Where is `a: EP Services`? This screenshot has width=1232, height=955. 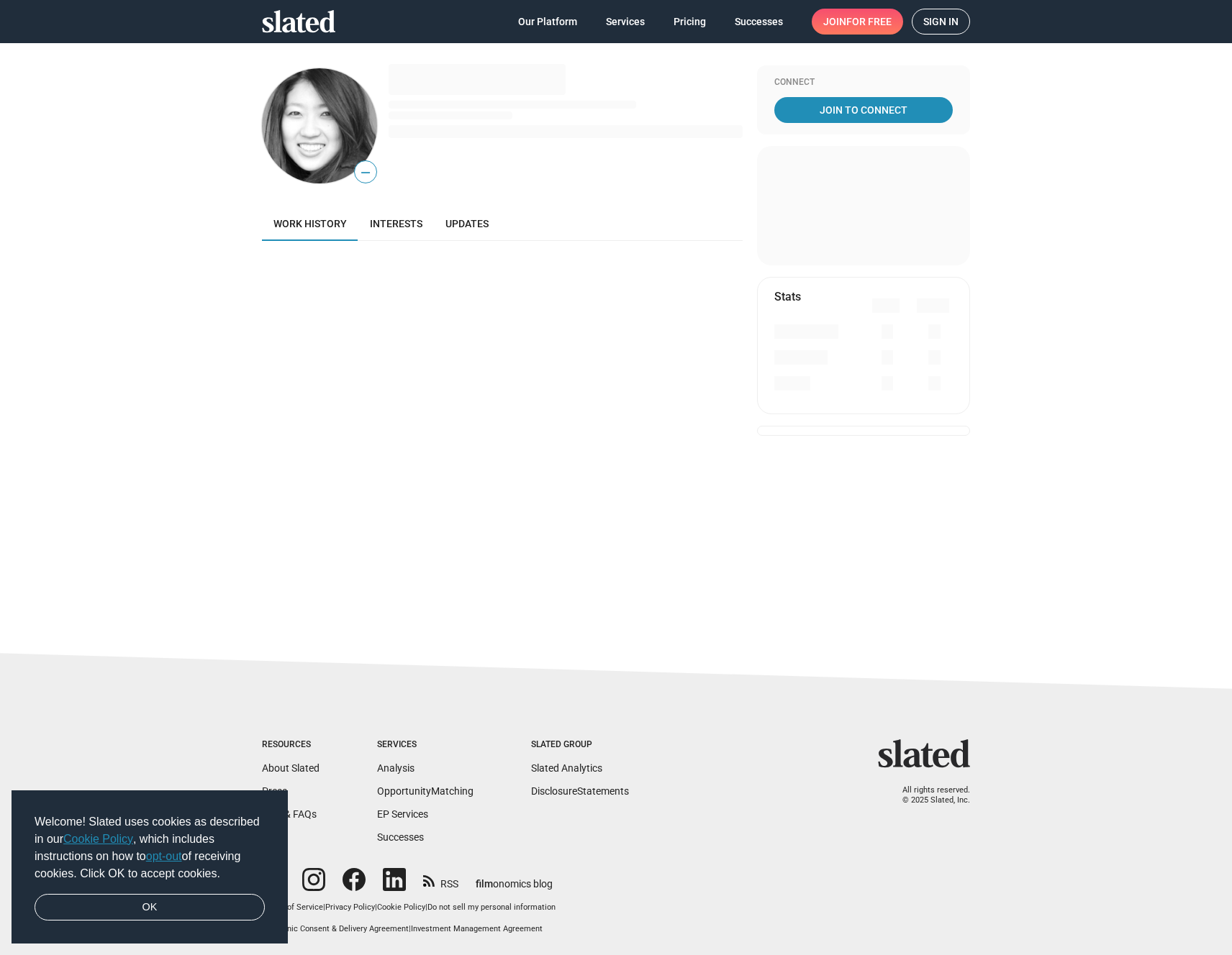 a: EP Services is located at coordinates (402, 814).